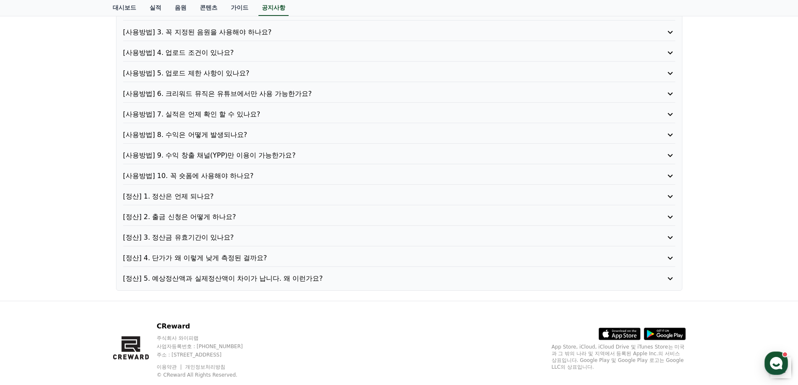 The height and width of the screenshot is (385, 798). Describe the element at coordinates (399, 217) in the screenshot. I see `button: [정산] 2. 출금 신청은 어떻게 하나요?` at that location.